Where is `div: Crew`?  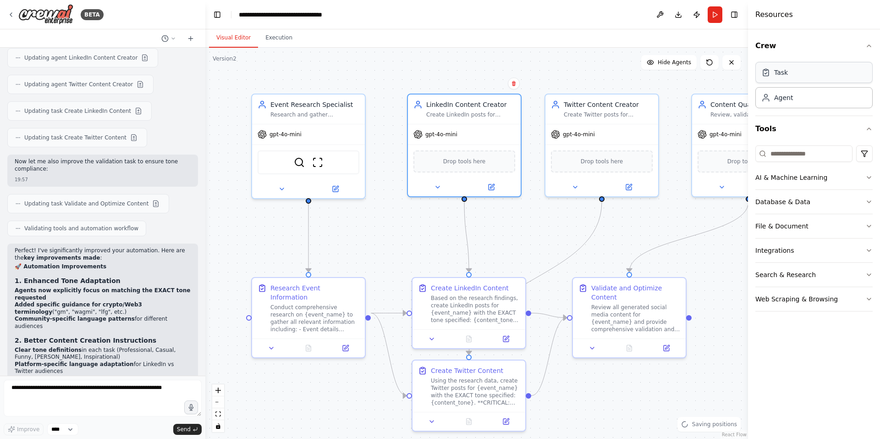
div: Crew is located at coordinates (814, 87).